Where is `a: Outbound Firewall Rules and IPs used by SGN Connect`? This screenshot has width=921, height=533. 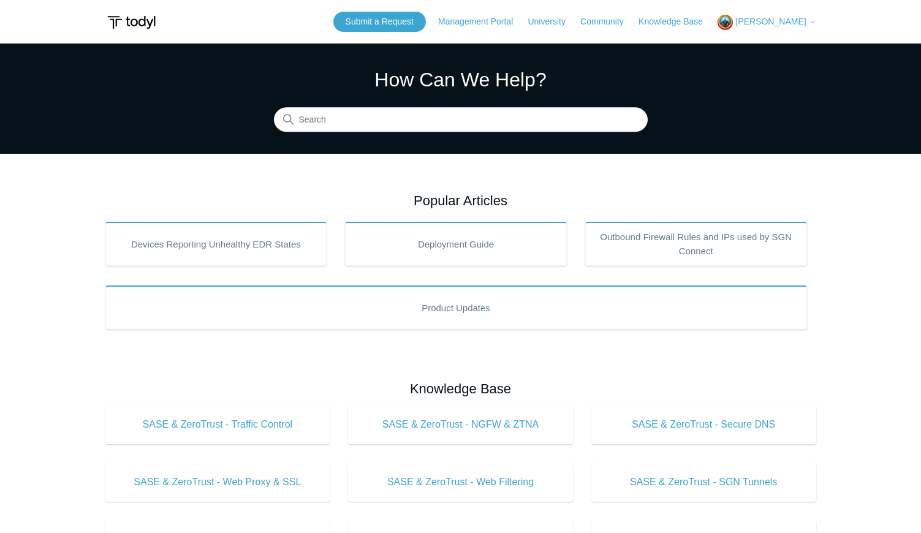
a: Outbound Firewall Rules and IPs used by SGN Connect is located at coordinates (696, 244).